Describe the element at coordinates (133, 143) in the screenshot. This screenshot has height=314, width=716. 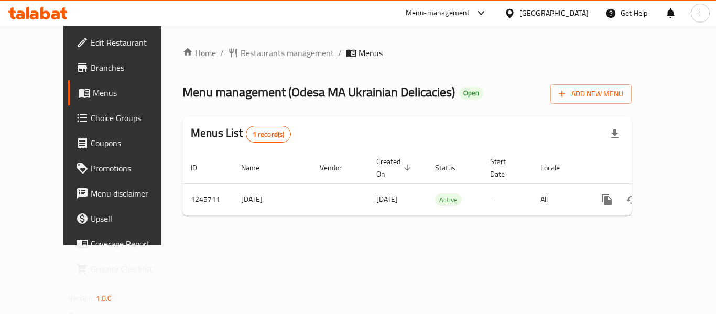
I see `span: Coupons` at that location.